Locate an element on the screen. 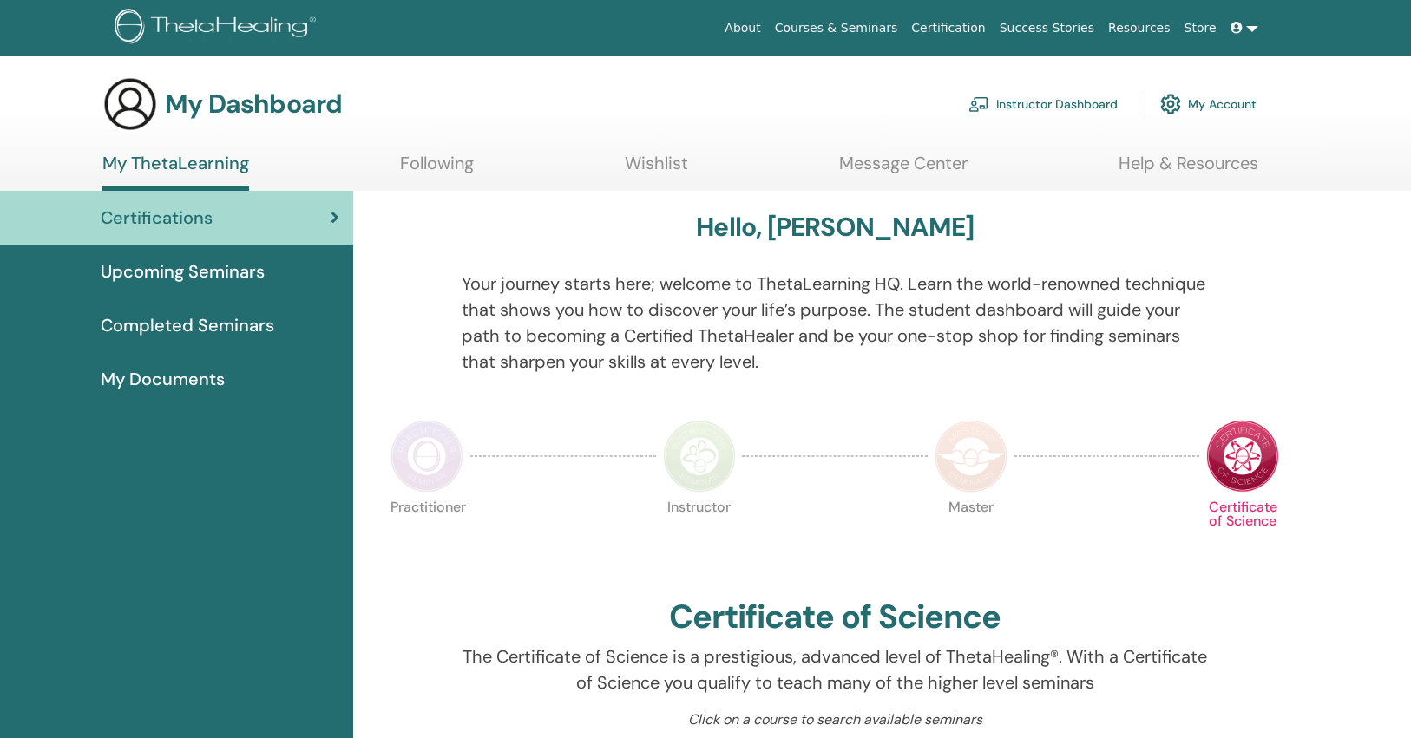 This screenshot has width=1411, height=738. img: Instructor is located at coordinates (699, 456).